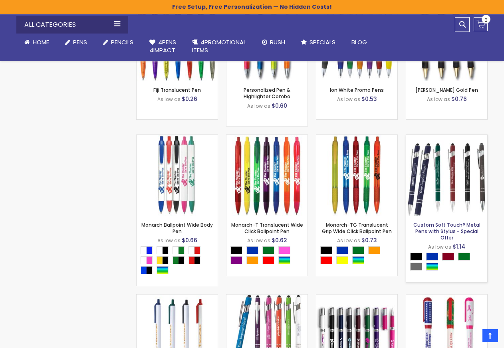 The width and height of the screenshot is (504, 348). I want to click on div: Grey, so click(416, 267).